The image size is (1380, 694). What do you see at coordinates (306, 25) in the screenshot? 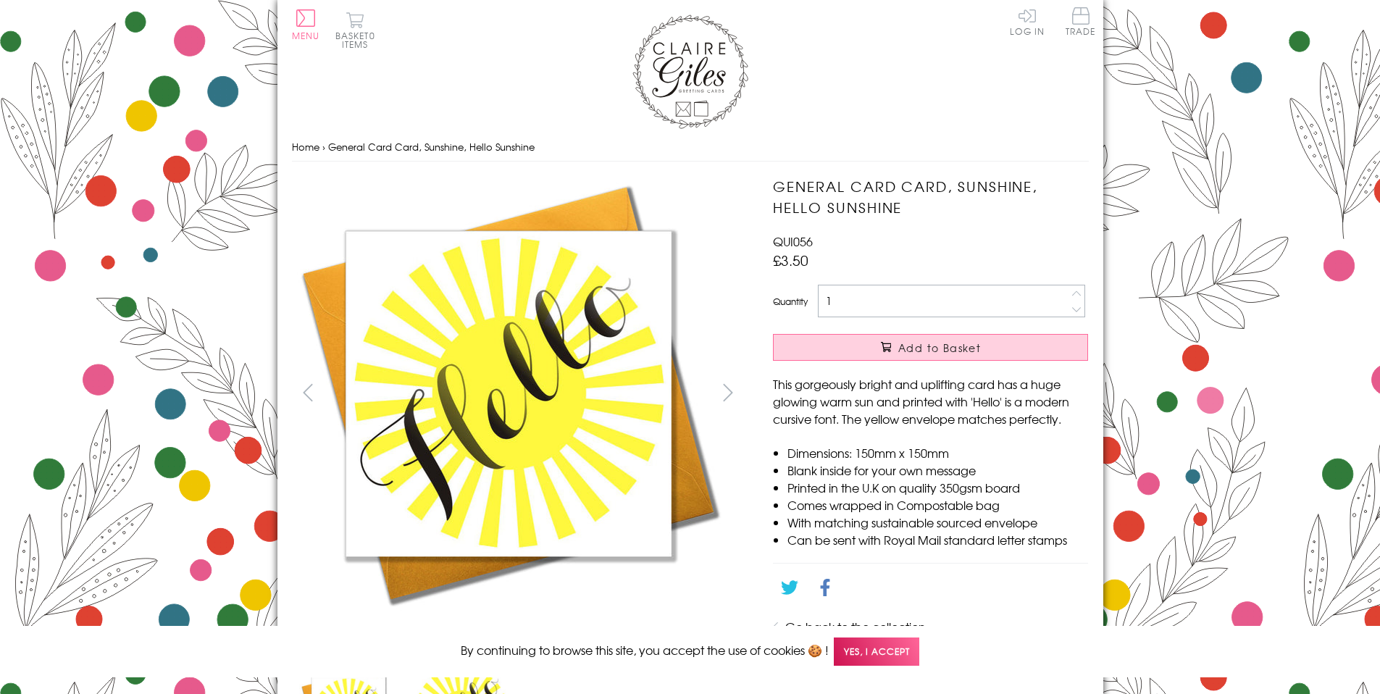
I see `button: Menu` at bounding box center [306, 25].